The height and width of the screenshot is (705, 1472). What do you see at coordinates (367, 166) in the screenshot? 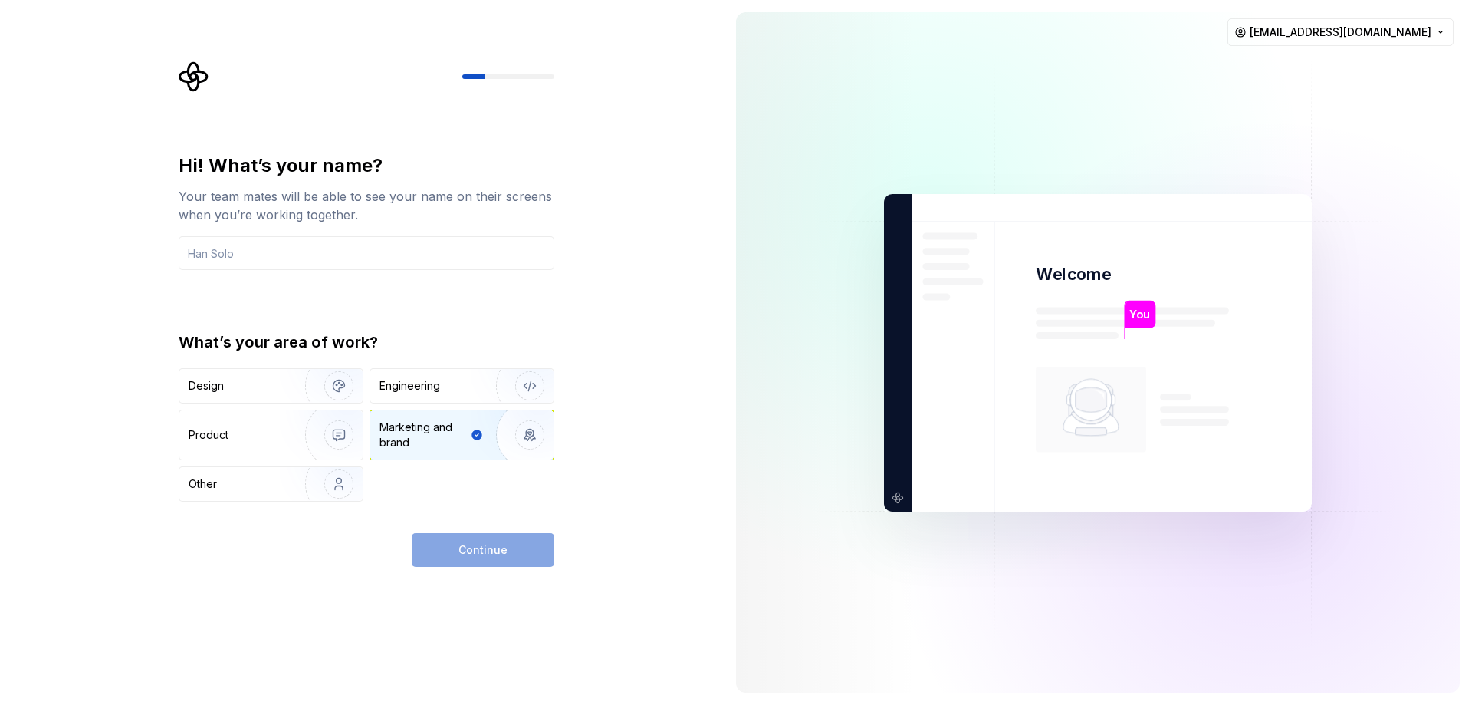
I see `div: Hi! What’s your name?` at bounding box center [367, 166].